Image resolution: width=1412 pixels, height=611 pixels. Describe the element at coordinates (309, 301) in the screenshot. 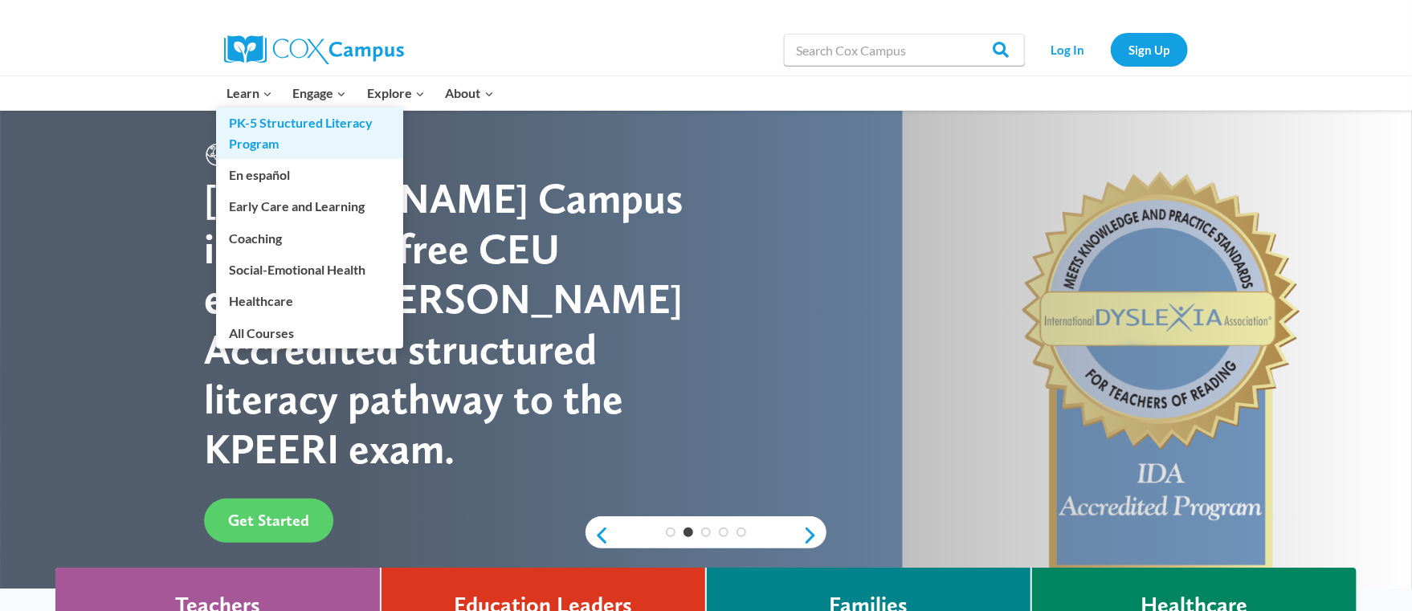

I see `a: Healthcare` at that location.